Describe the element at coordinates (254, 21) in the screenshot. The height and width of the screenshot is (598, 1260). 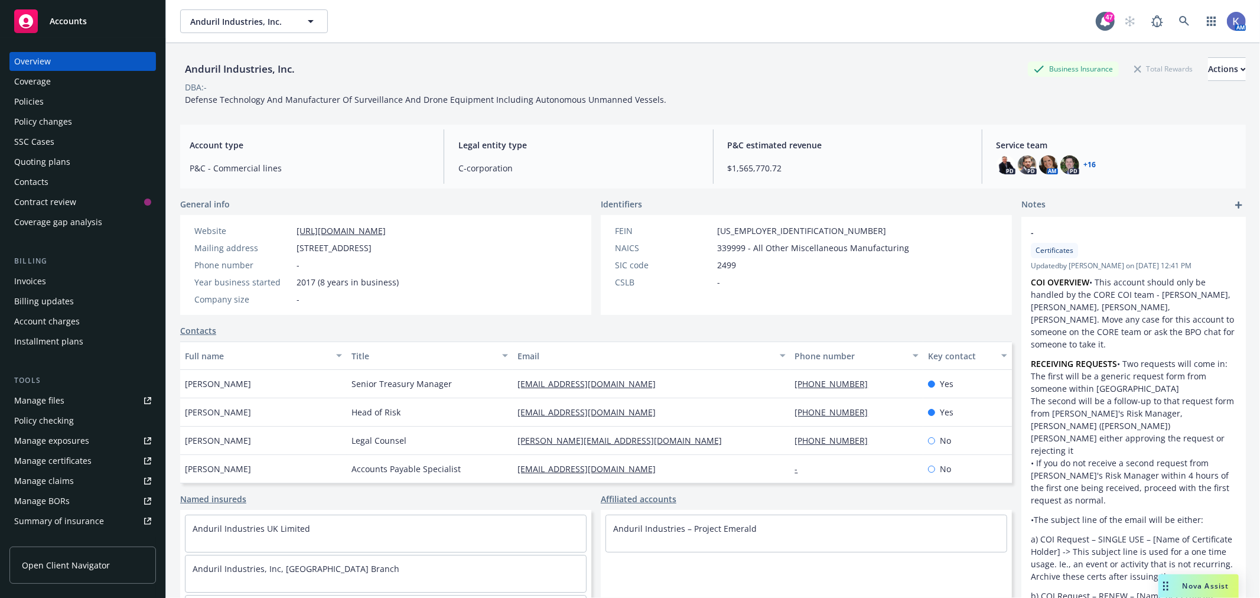
I see `button: Anduril Industries, Inc.` at that location.